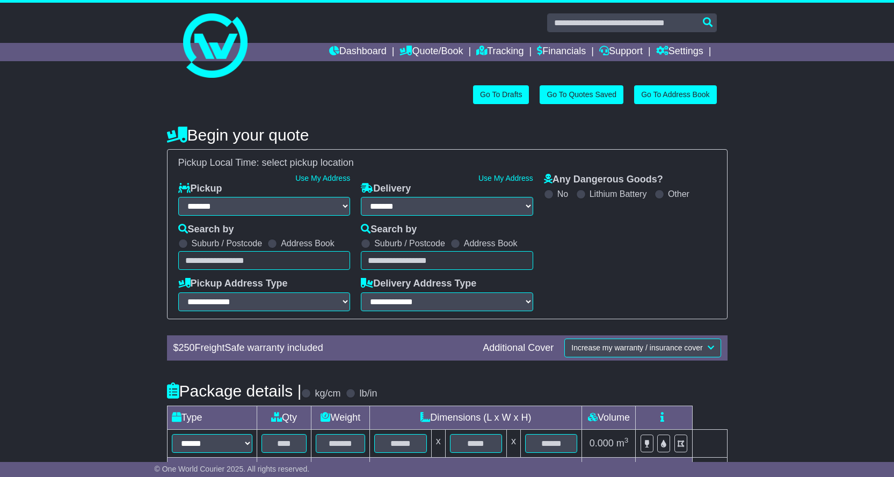  I want to click on span: 250, so click(187, 348).